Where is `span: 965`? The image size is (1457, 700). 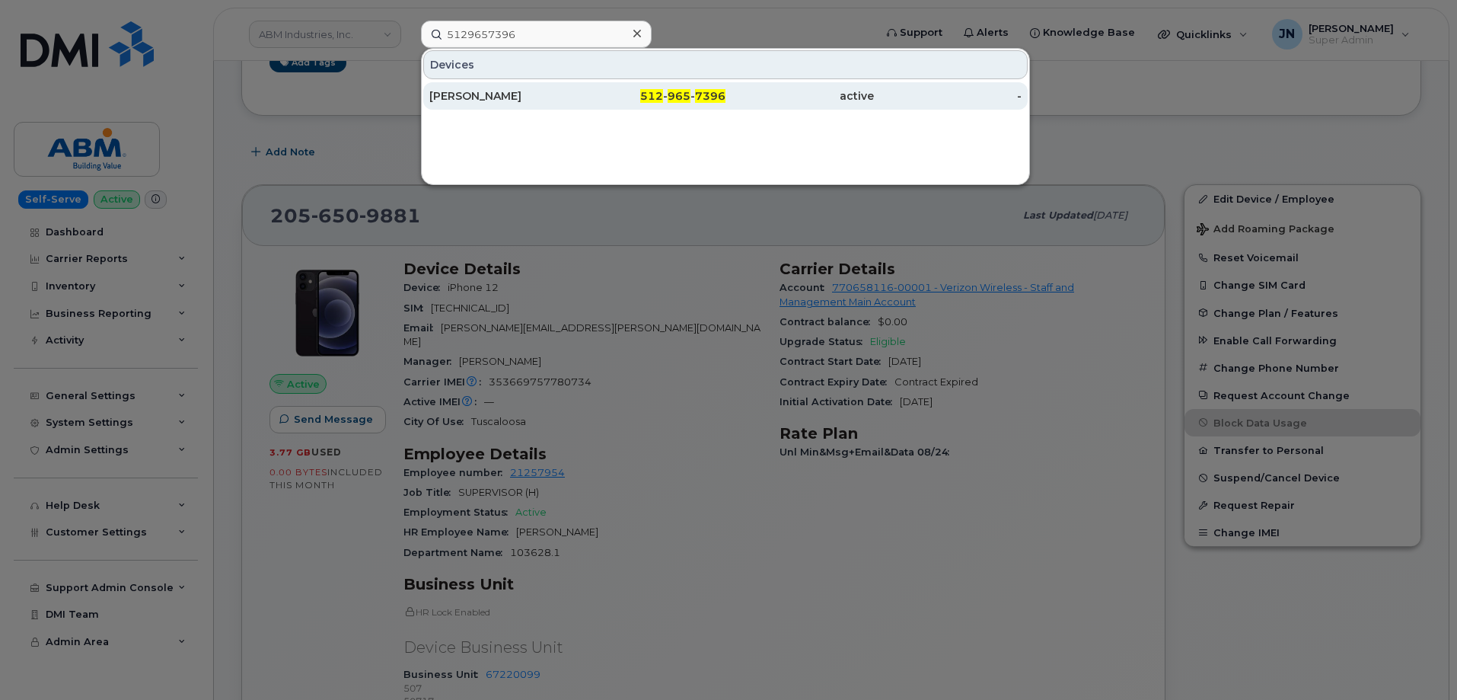 span: 965 is located at coordinates (679, 96).